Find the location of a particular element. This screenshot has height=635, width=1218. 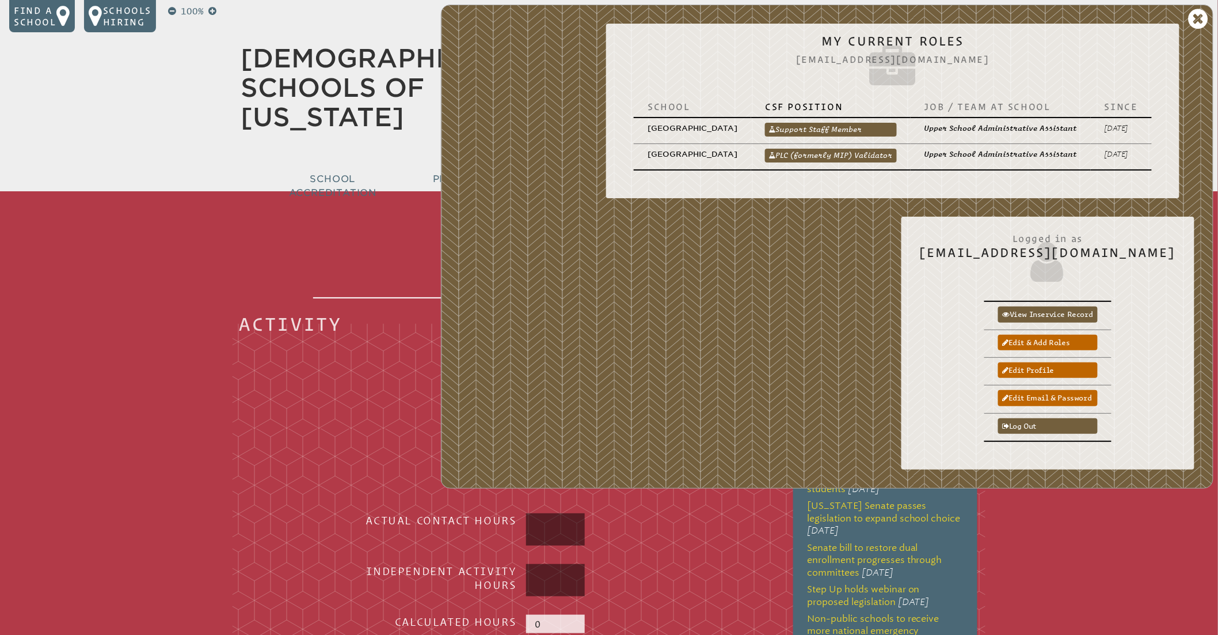

p: Schools Hiring is located at coordinates (127, 16).